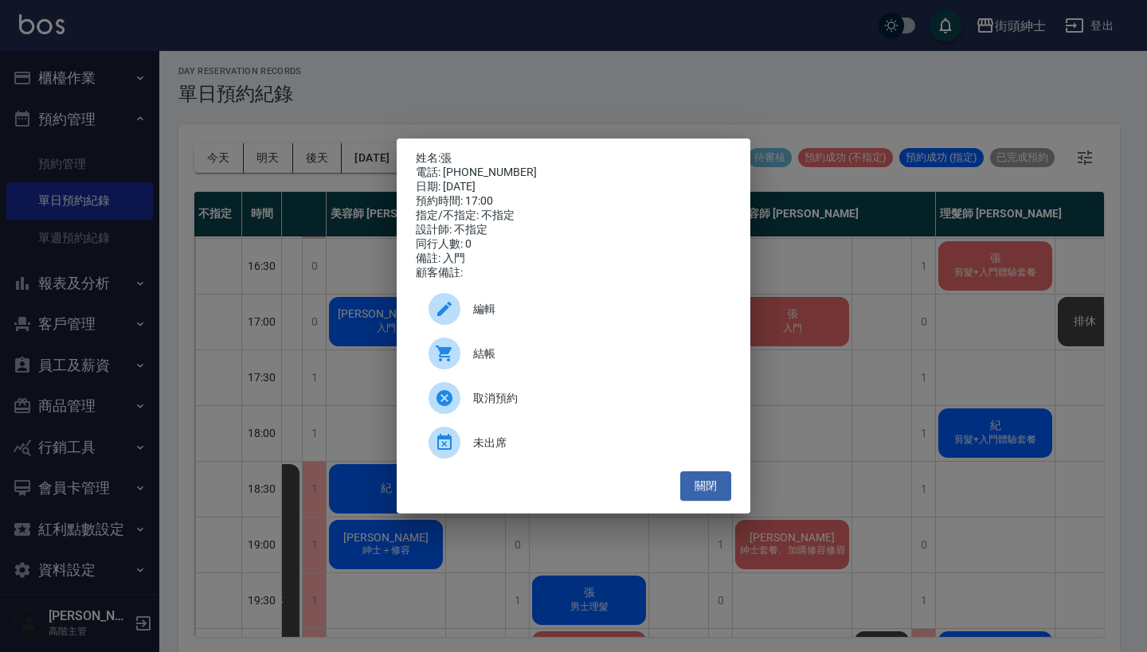  Describe the element at coordinates (573, 398) in the screenshot. I see `div: 取消預約` at that location.